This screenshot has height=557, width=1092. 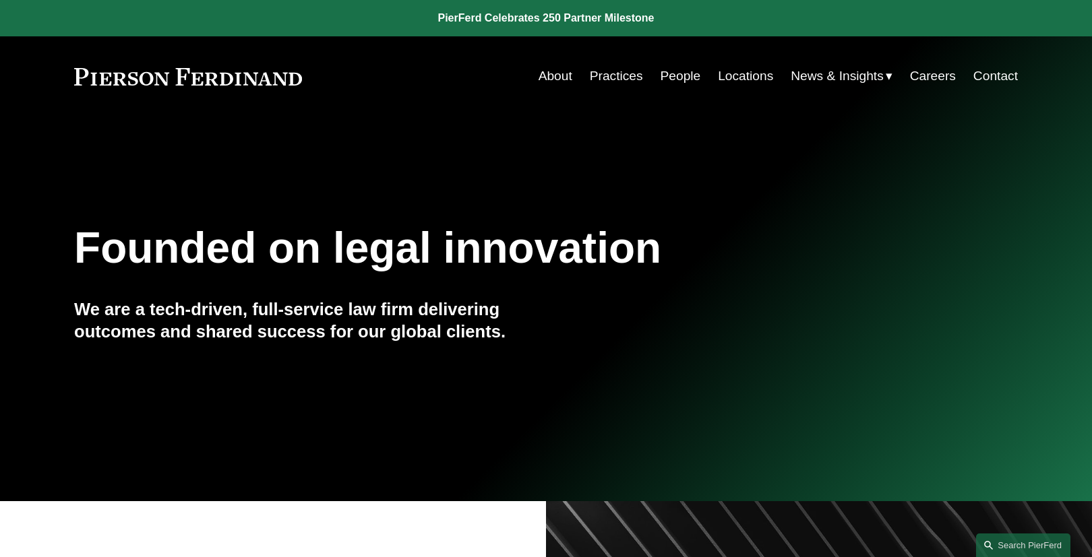 I want to click on a: Locations, so click(x=745, y=76).